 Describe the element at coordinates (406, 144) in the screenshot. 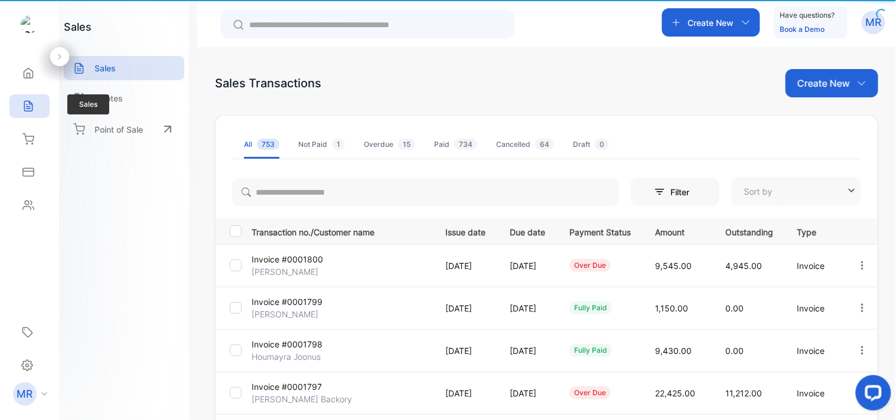

I see `span: 15` at that location.